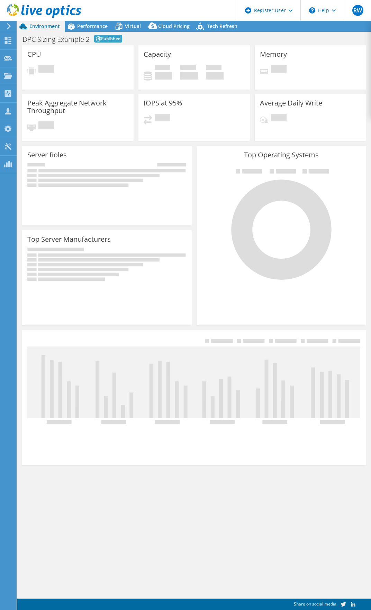 This screenshot has width=371, height=610. What do you see at coordinates (78, 107) in the screenshot?
I see `h3: Peak Aggregate Network Throughput` at bounding box center [78, 107].